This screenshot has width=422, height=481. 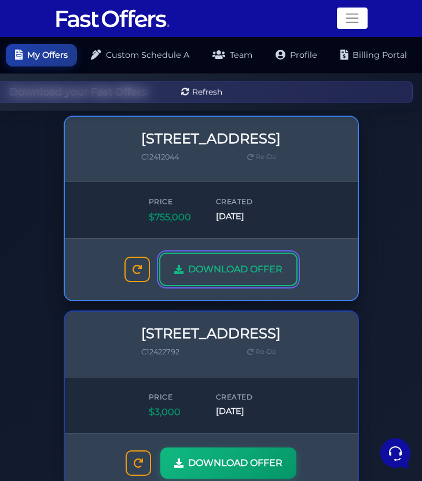 I want to click on button: Start a Conversation, so click(x=116, y=127).